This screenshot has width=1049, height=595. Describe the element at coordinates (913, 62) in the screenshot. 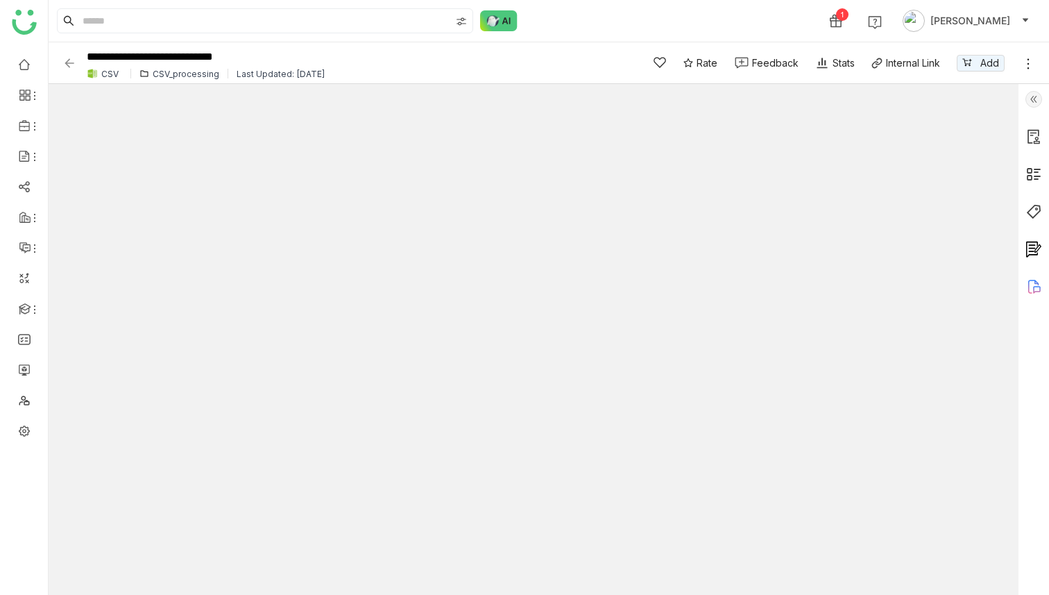

I see `div: Internal Link` at that location.